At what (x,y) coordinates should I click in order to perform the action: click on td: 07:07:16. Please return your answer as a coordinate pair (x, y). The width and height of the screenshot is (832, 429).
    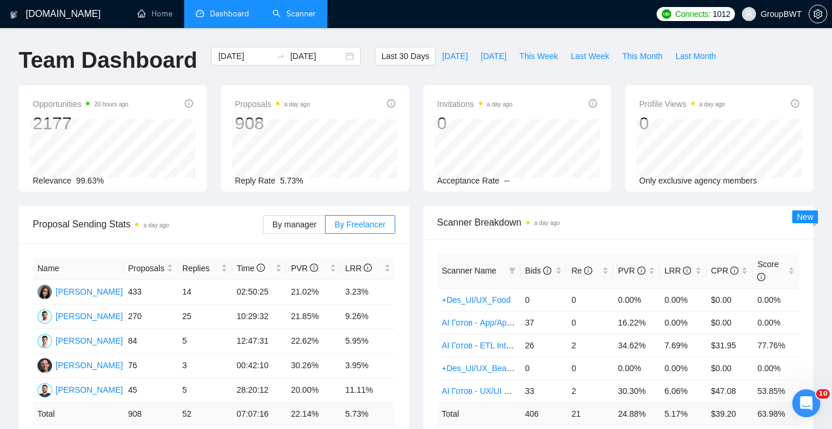
    Looking at the image, I should click on (259, 414).